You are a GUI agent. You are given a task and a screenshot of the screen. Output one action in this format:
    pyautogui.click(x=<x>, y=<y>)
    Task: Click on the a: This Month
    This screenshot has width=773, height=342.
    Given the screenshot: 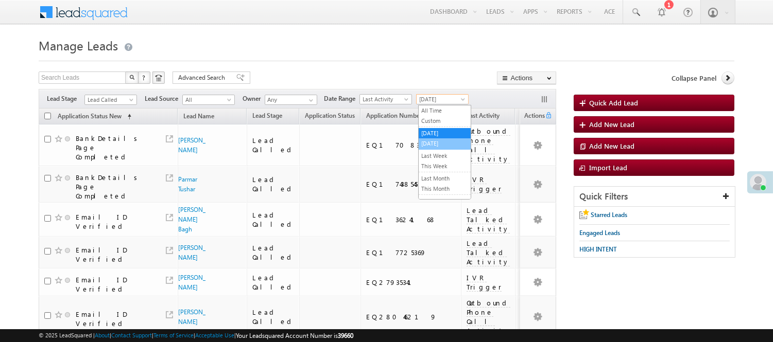 What is the action you would take?
    pyautogui.click(x=444, y=189)
    